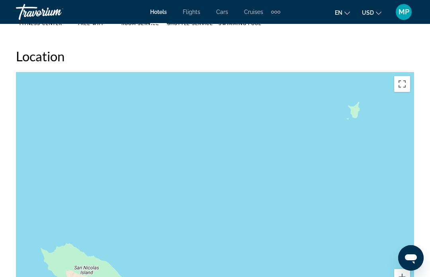  I want to click on button: Change language, so click(342, 12).